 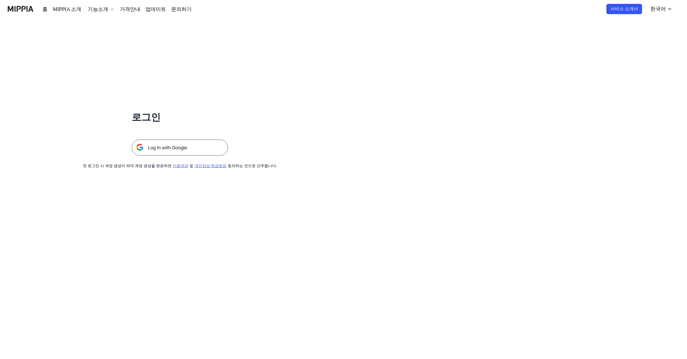 What do you see at coordinates (170, 9) in the screenshot?
I see `a: 문의하기` at bounding box center [170, 9].